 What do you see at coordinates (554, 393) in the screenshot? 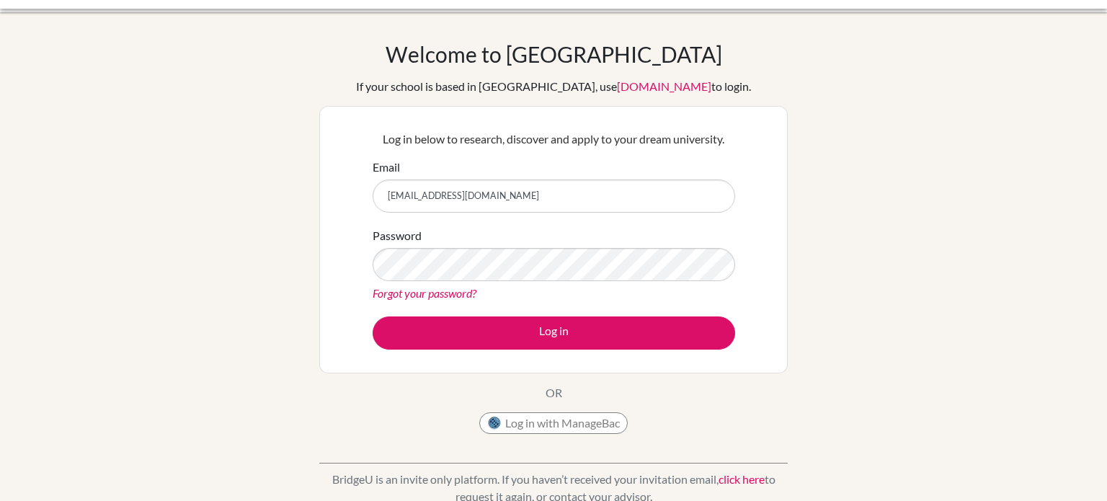
I see `p: OR` at bounding box center [554, 393].